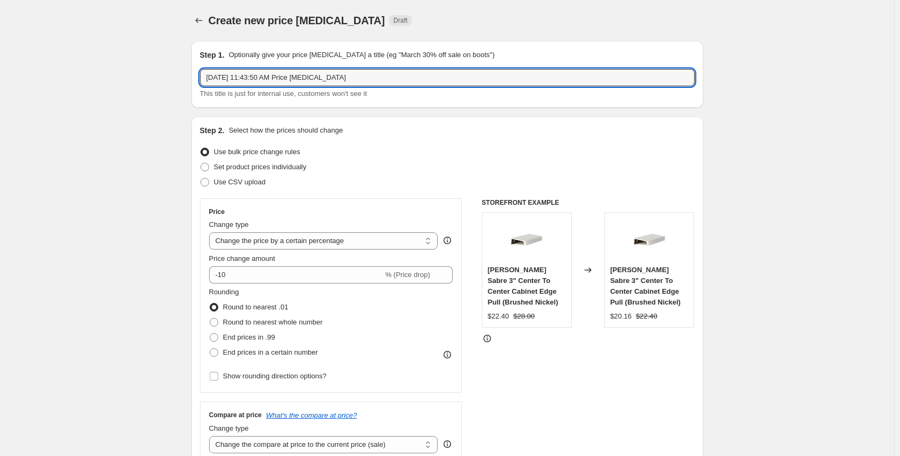  I want to click on span: Draft, so click(400, 20).